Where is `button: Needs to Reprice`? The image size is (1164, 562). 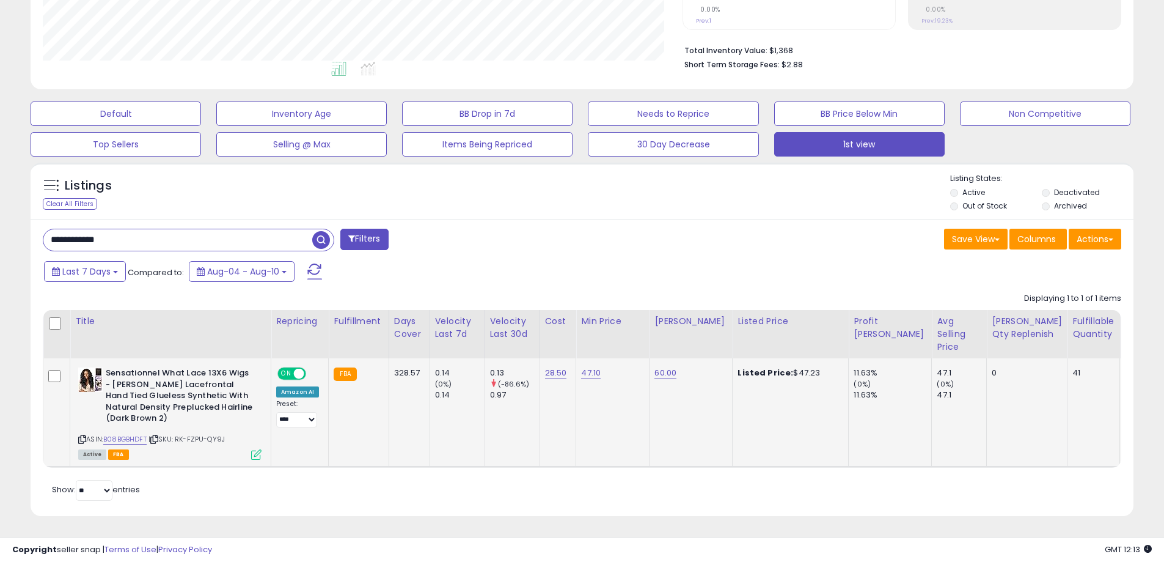 button: Needs to Reprice is located at coordinates (673, 114).